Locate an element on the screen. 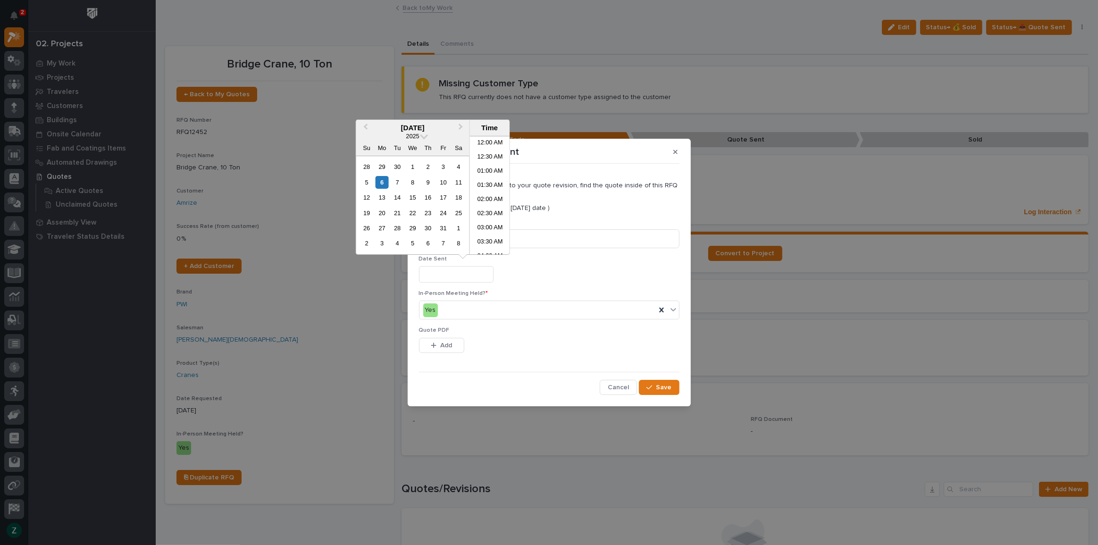 The image size is (1098, 545). li: 02:30 AM is located at coordinates (490, 214).